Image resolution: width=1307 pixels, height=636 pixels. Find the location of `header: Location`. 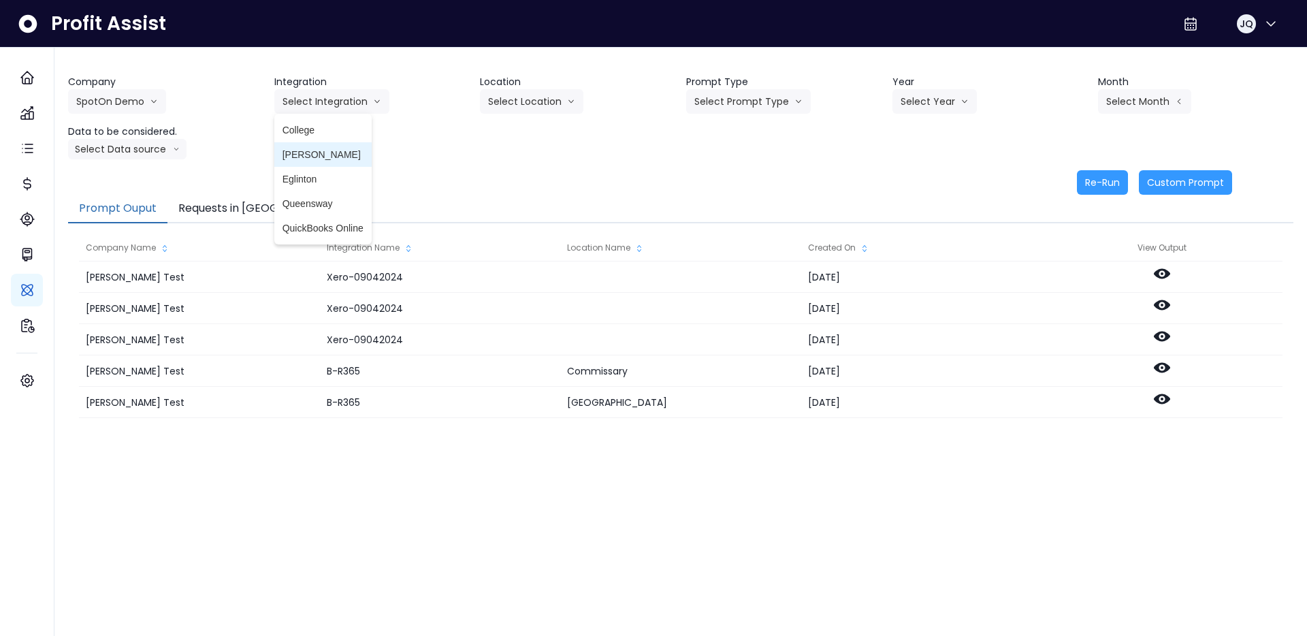

header: Location is located at coordinates (577, 82).